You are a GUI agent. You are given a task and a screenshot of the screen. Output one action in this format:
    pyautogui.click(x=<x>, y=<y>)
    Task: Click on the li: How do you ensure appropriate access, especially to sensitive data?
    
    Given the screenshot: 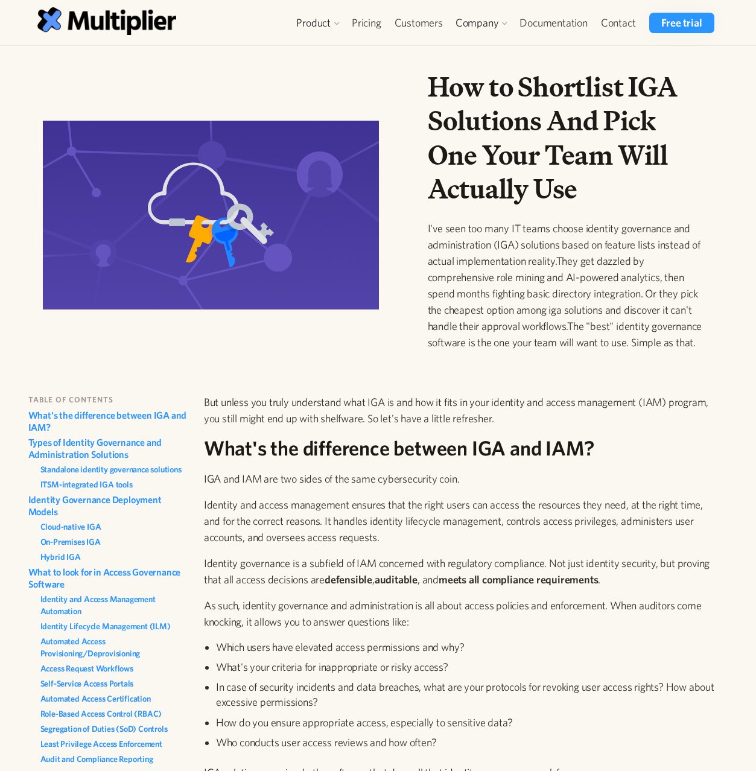 What is the action you would take?
    pyautogui.click(x=467, y=722)
    